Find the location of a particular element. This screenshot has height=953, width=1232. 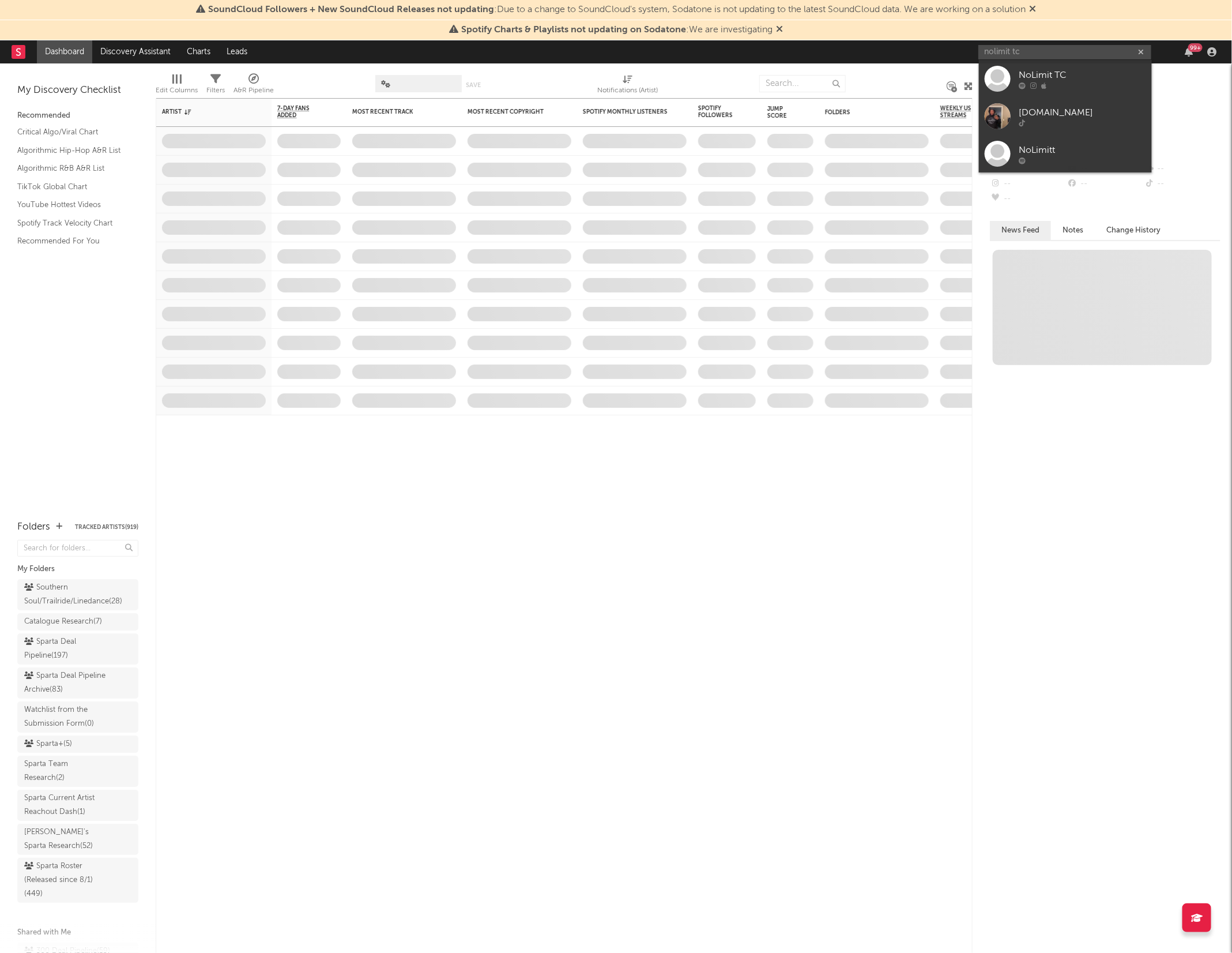

div: Most Recent Copyright is located at coordinates (511, 112).